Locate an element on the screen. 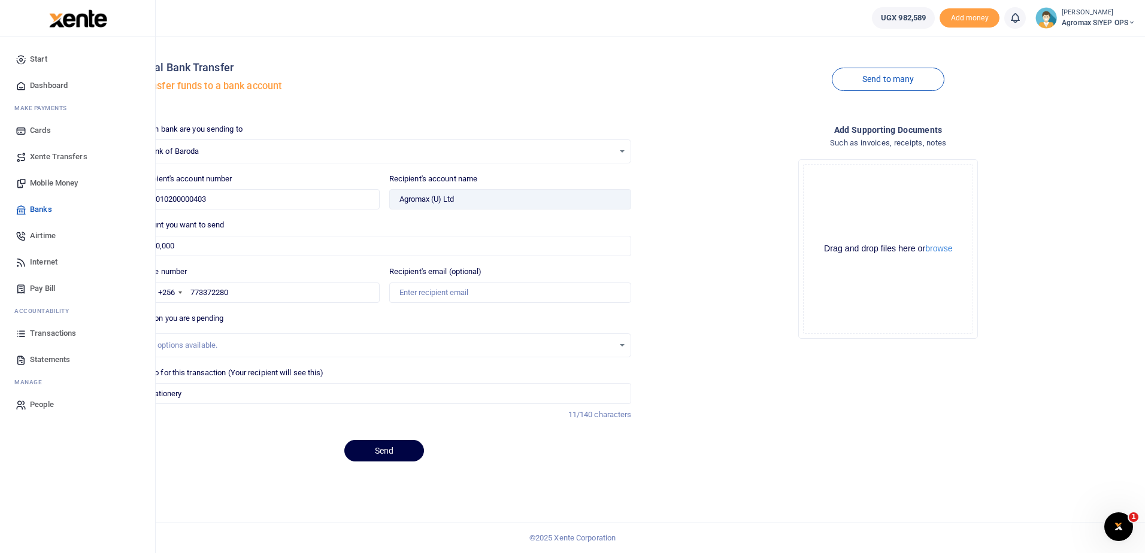 This screenshot has width=1145, height=553. span: anage is located at coordinates (31, 382).